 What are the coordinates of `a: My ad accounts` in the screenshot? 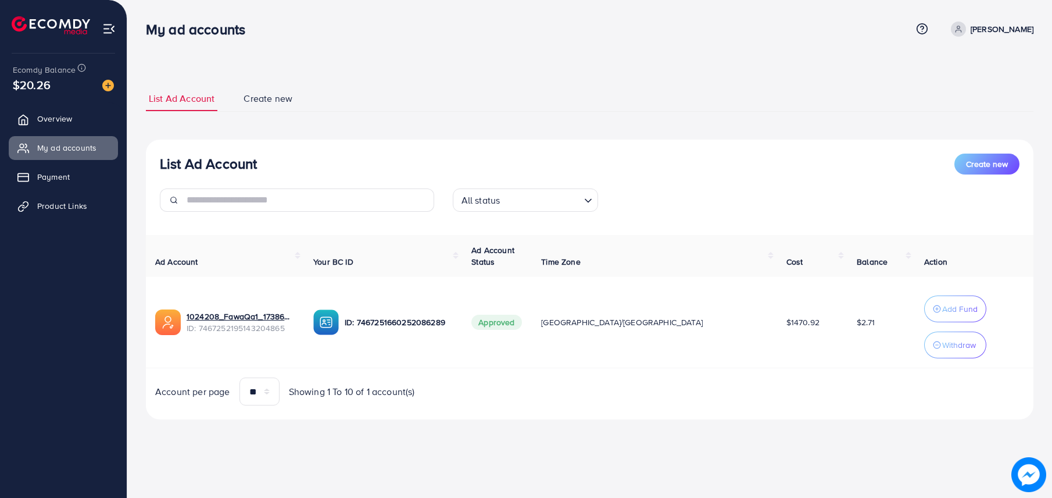 It's located at (63, 148).